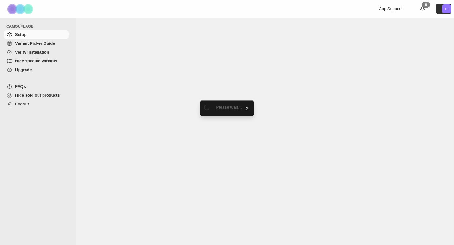 This screenshot has height=245, width=454. What do you see at coordinates (38, 95) in the screenshot?
I see `span: Hide sold out products` at bounding box center [38, 95].